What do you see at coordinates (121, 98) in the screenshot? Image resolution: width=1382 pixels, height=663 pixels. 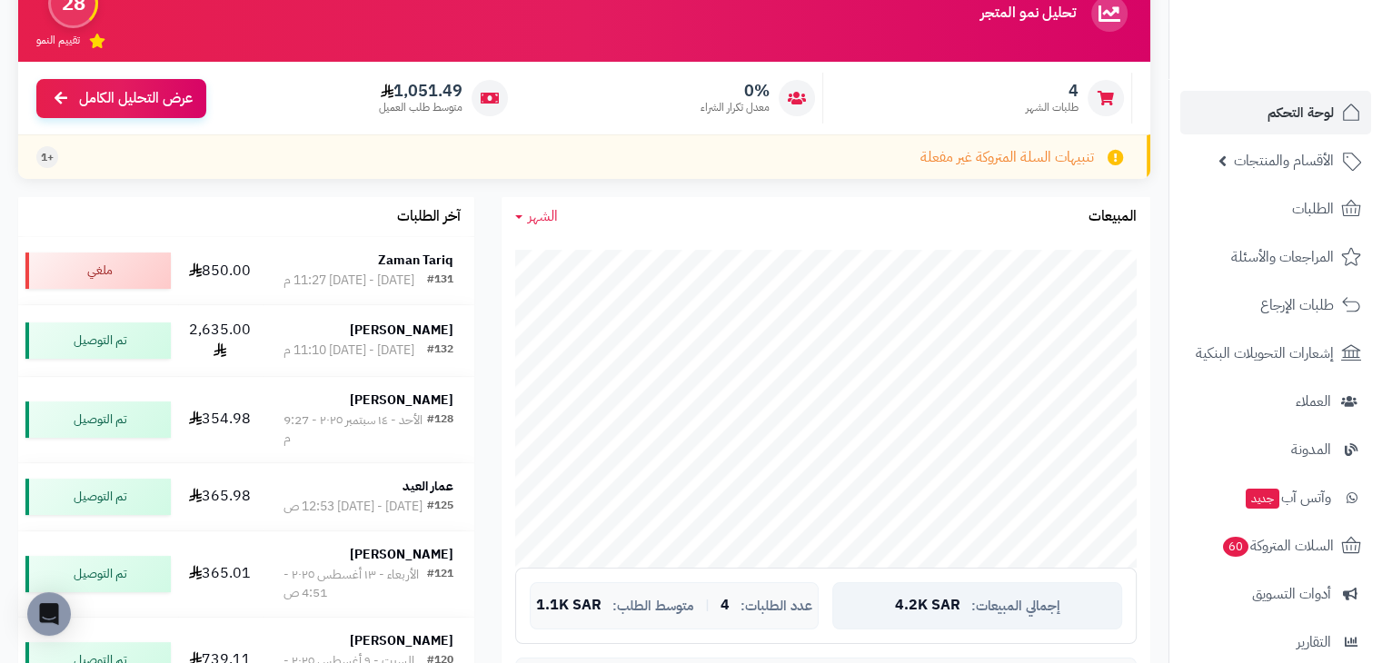 I see `a: عرض التحليل الكامل` at bounding box center [121, 98].